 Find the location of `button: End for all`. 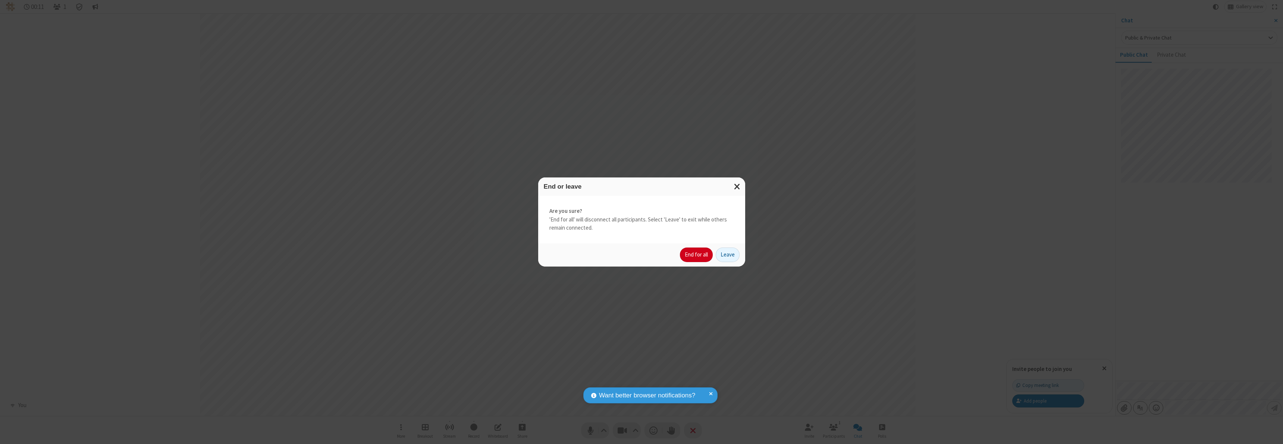

button: End for all is located at coordinates (696, 255).